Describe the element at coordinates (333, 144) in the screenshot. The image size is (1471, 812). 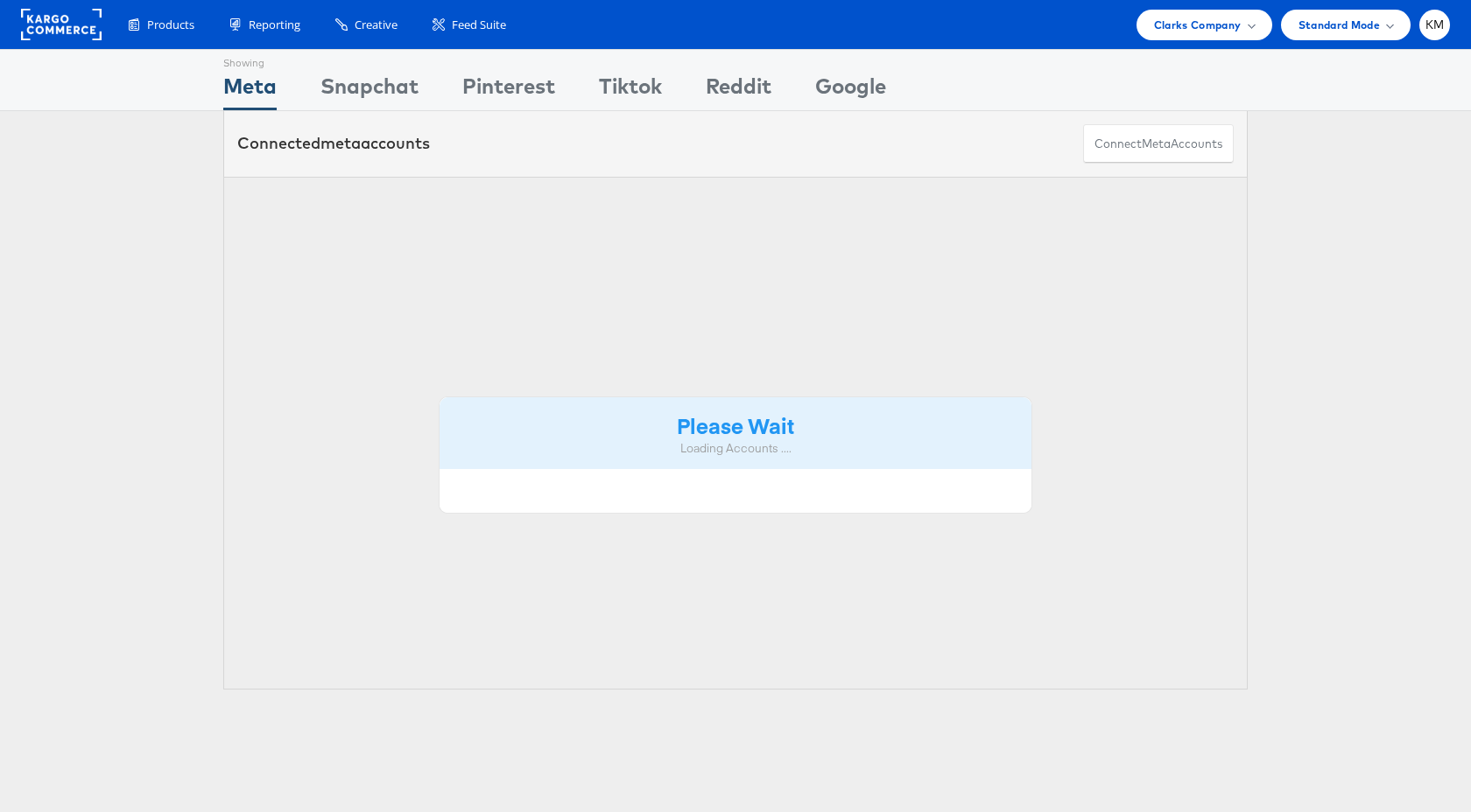
I see `div: Connected accounts` at that location.